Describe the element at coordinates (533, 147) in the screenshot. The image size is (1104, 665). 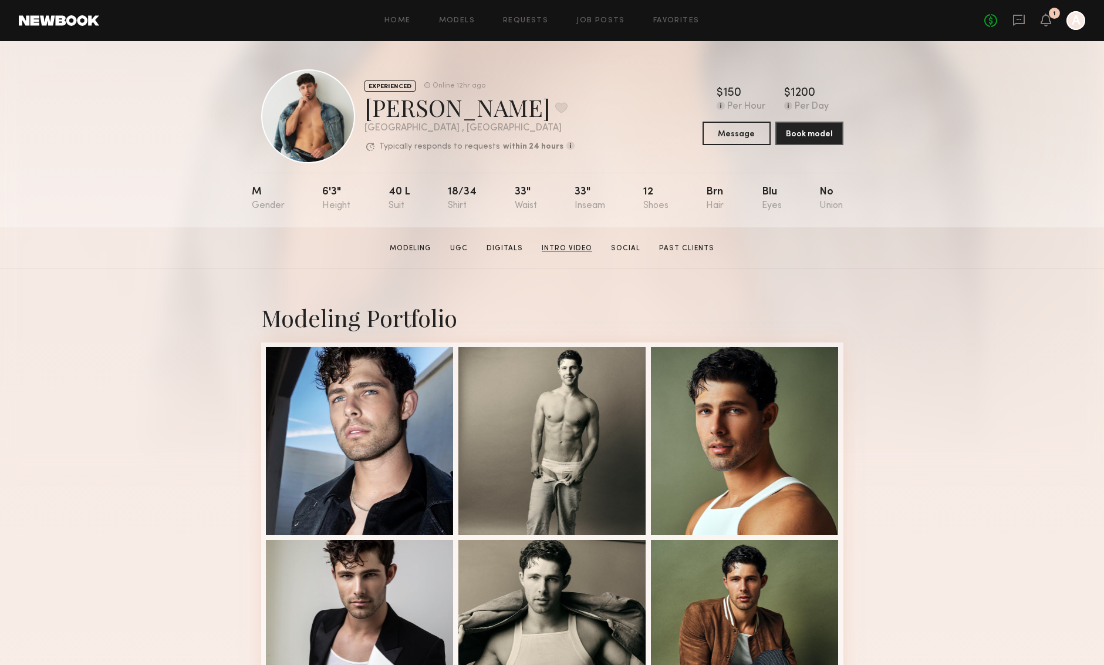
I see `b: within 24 hours` at that location.